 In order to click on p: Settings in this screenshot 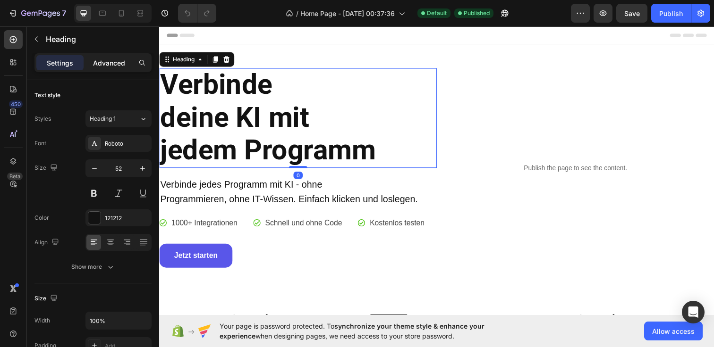, I will do `click(60, 63)`.